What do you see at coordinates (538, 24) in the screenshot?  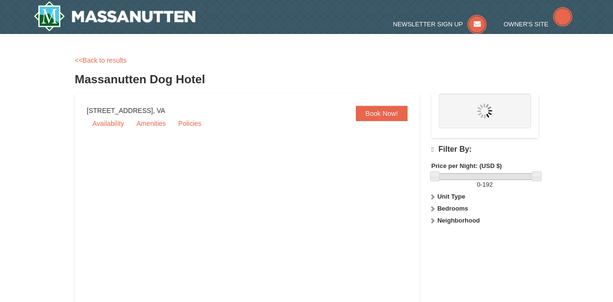 I see `a: Owner's Site` at bounding box center [538, 24].